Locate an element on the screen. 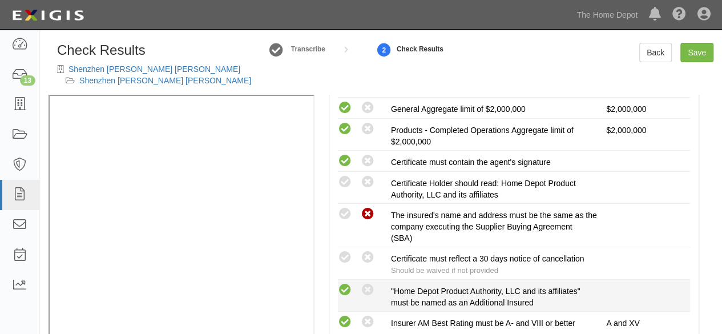 The height and width of the screenshot is (334, 722). a: The Home Depot is located at coordinates (607, 15).